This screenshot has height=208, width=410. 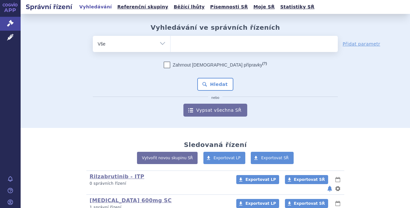 I want to click on a: Statistiky SŘ, so click(x=297, y=7).